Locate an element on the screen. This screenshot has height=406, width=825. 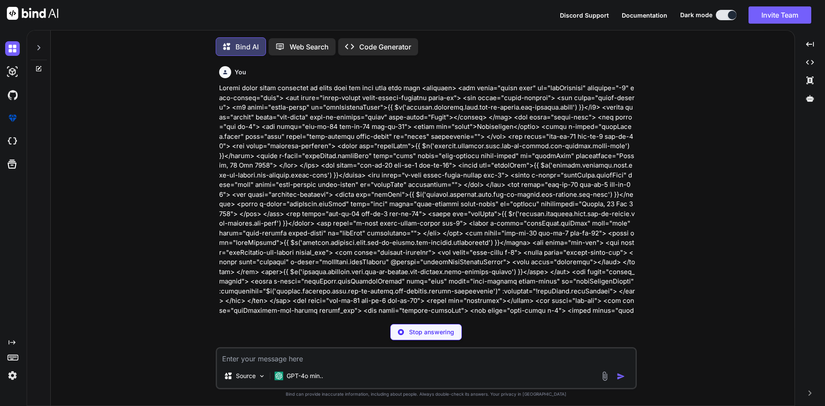
img: githubDark is located at coordinates (12, 95).